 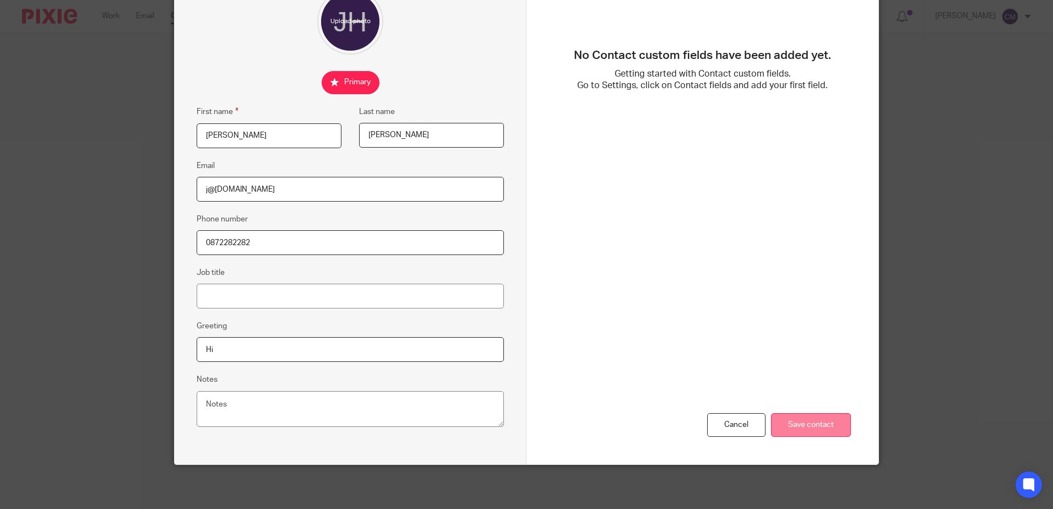 What do you see at coordinates (811, 425) in the screenshot?
I see `input: Save contact` at bounding box center [811, 425].